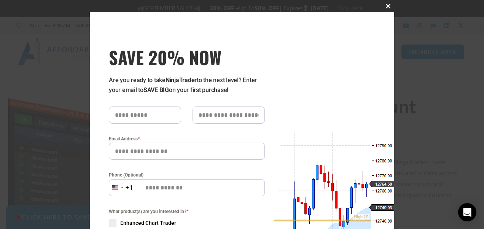  What do you see at coordinates (156, 90) in the screenshot?
I see `strong: SAVE BIG` at bounding box center [156, 90].